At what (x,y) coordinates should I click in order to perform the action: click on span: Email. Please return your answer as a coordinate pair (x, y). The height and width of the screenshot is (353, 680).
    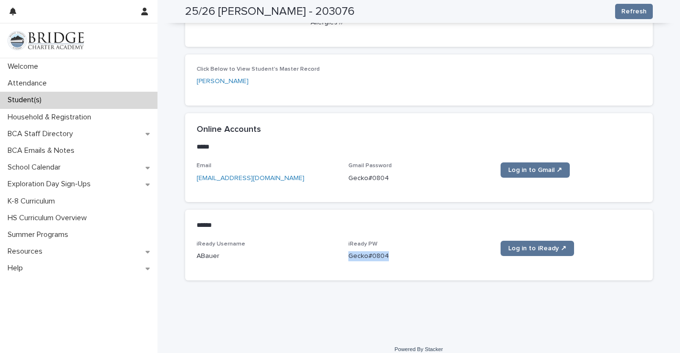
    Looking at the image, I should click on (204, 166).